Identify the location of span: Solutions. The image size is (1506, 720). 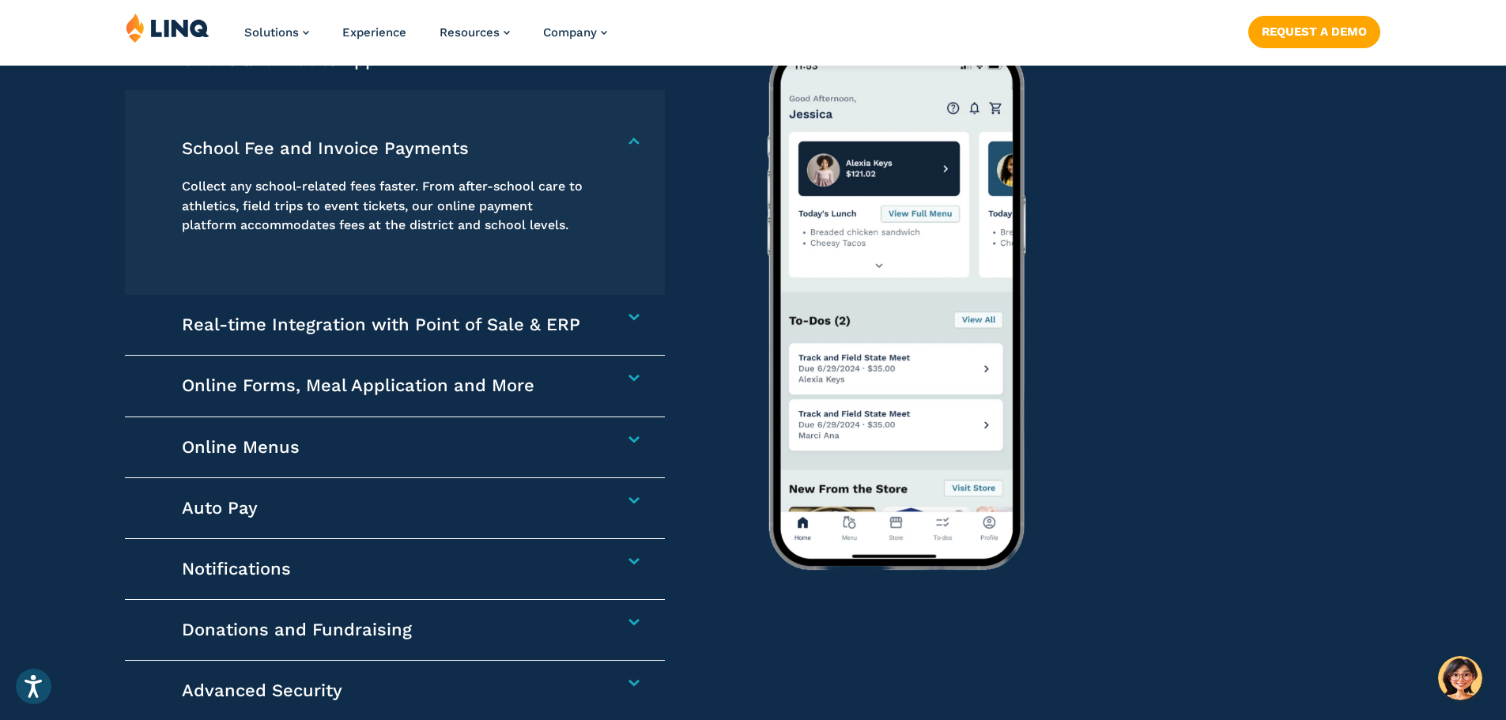
(271, 32).